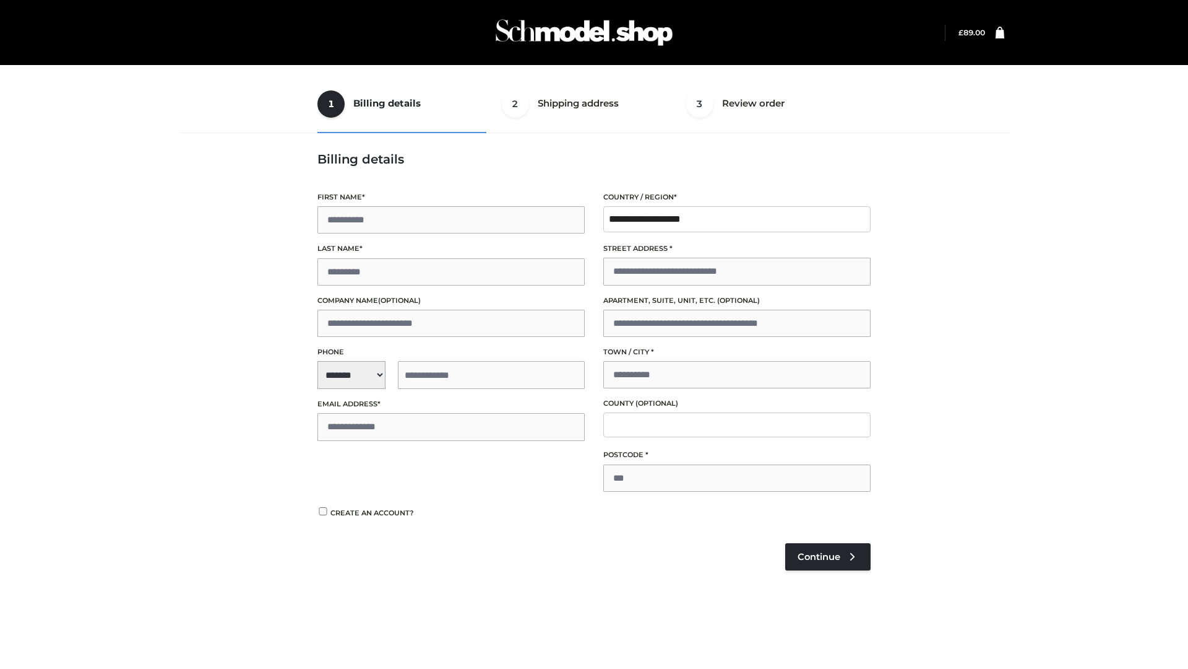 The width and height of the screenshot is (1188, 669). I want to click on h3: Billing details, so click(594, 159).